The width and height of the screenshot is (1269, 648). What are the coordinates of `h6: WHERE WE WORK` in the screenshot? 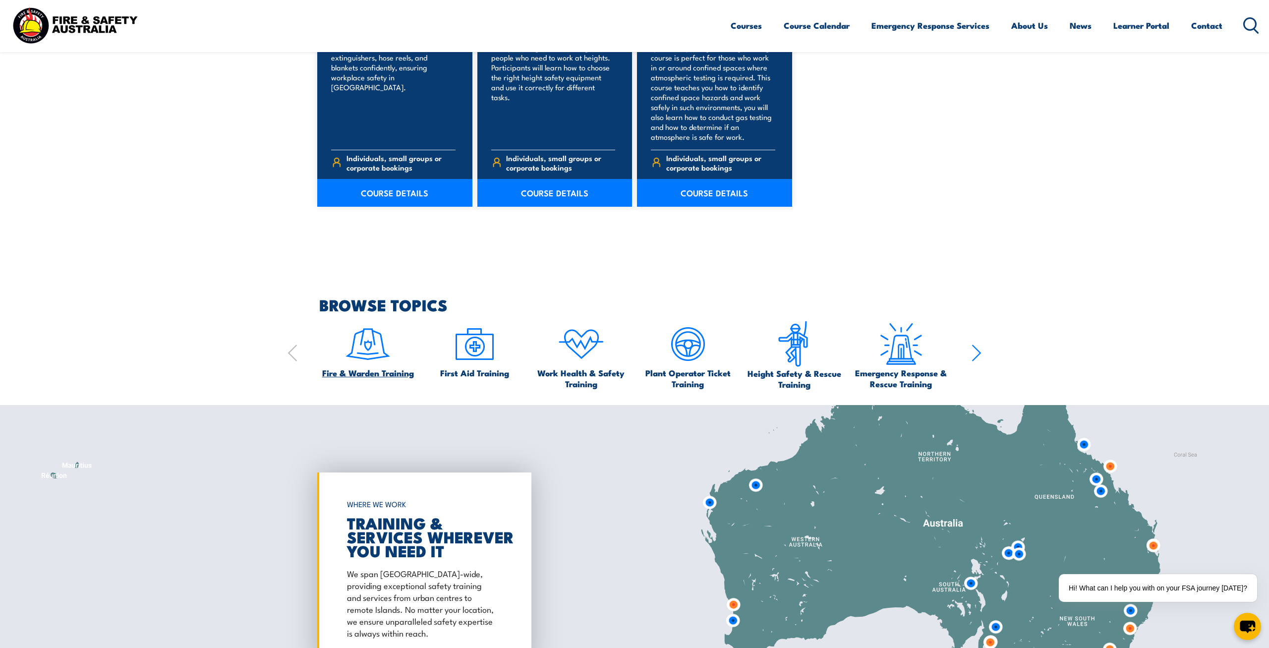 It's located at (422, 504).